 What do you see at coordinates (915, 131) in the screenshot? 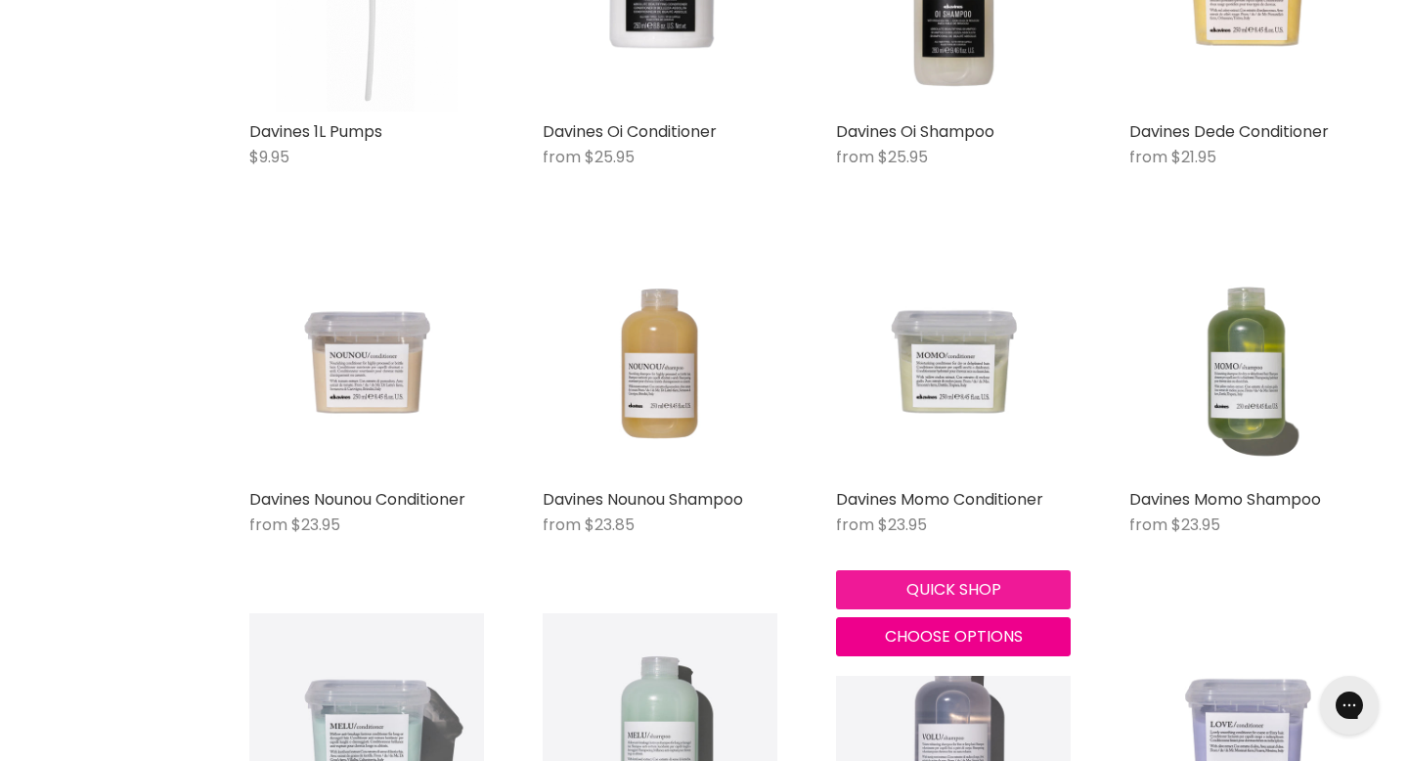
I see `a: Davines Oi Shampoo` at bounding box center [915, 131].